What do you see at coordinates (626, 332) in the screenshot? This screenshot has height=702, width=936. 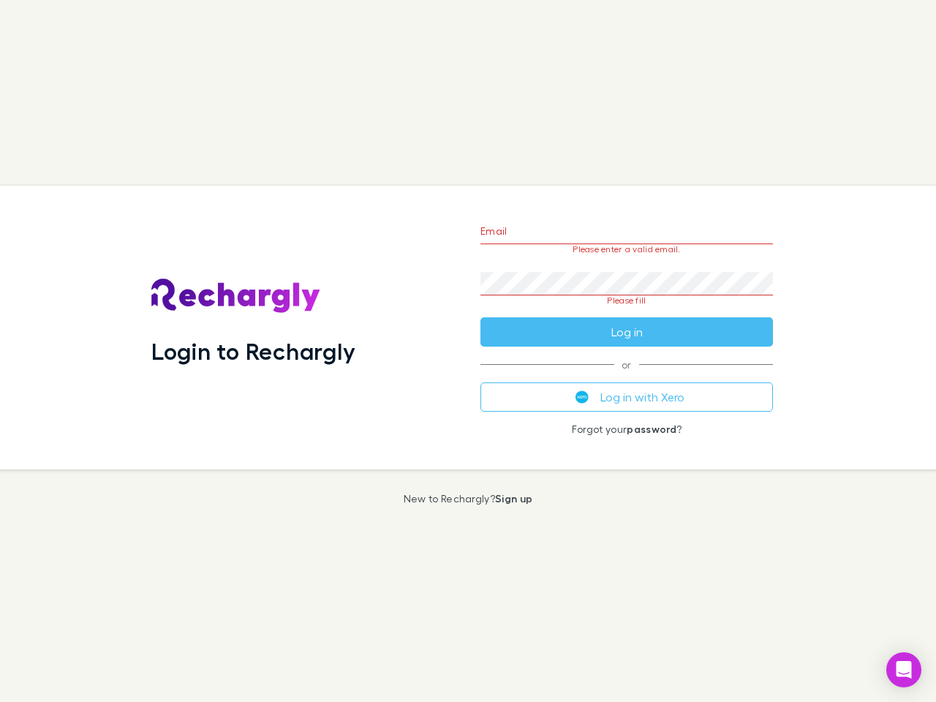 I see `button: Log in` at bounding box center [626, 332].